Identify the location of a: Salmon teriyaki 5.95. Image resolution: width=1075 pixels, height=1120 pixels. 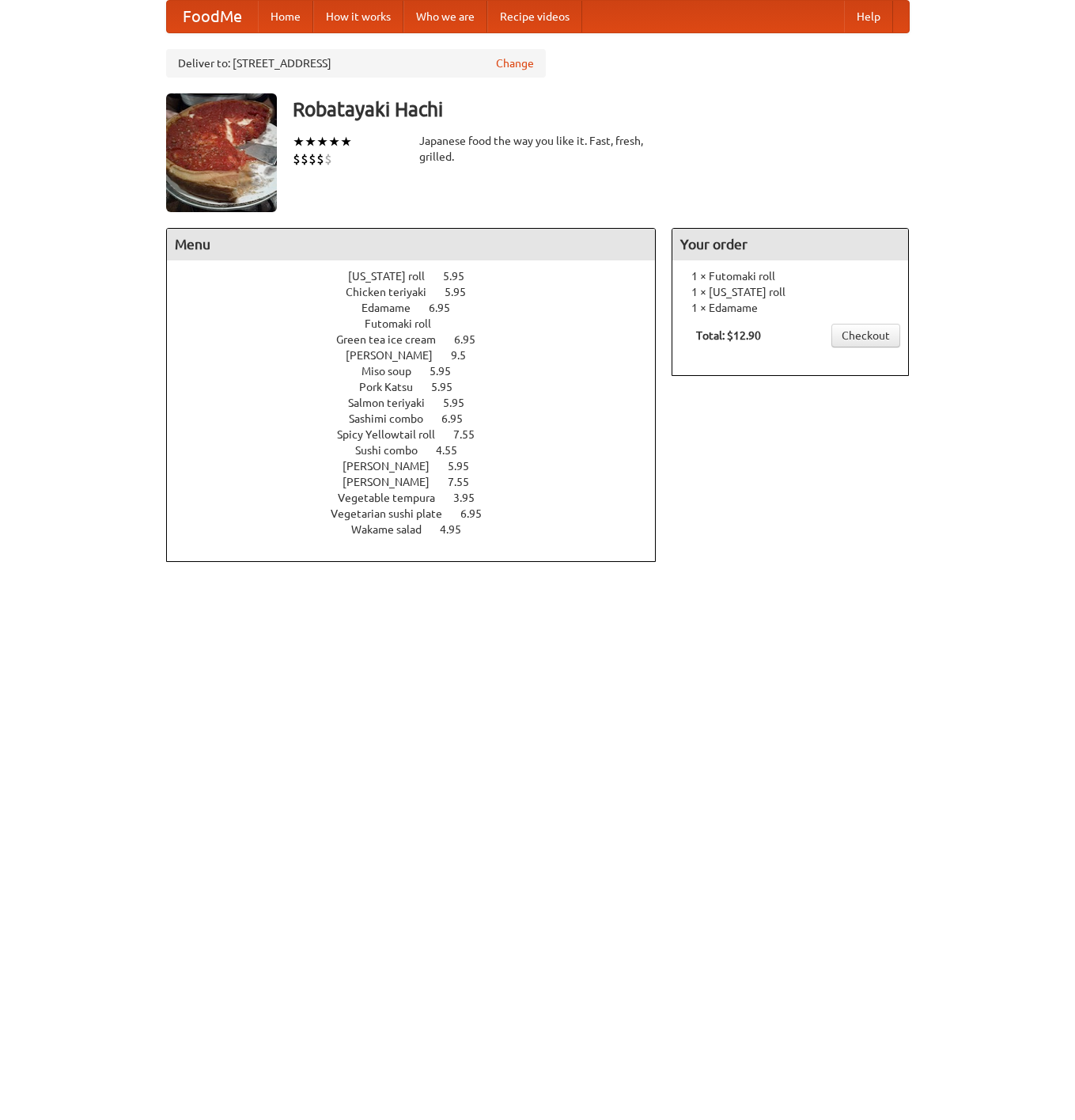
(421, 403).